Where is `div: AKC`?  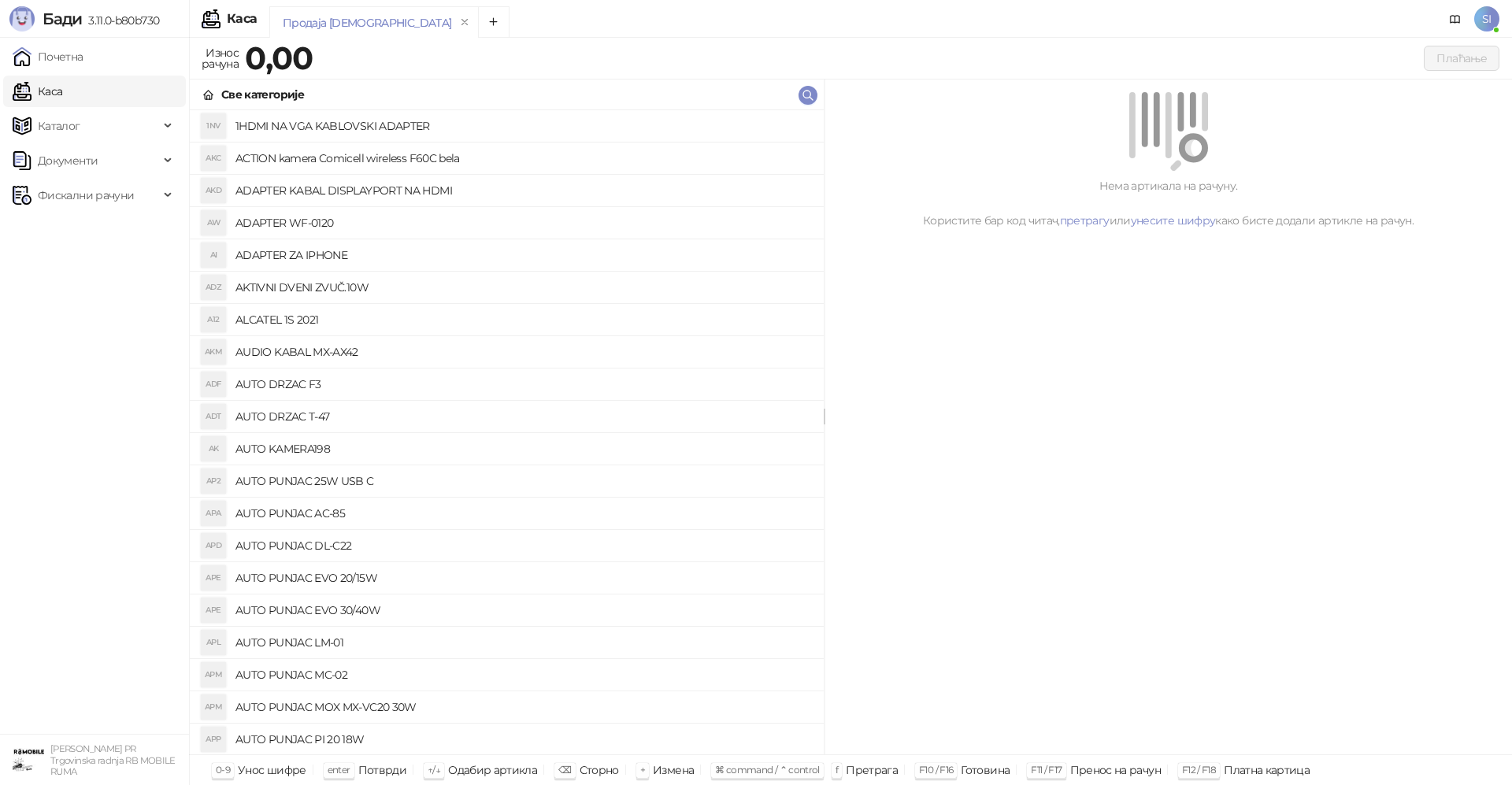
div: AKC is located at coordinates (214, 159).